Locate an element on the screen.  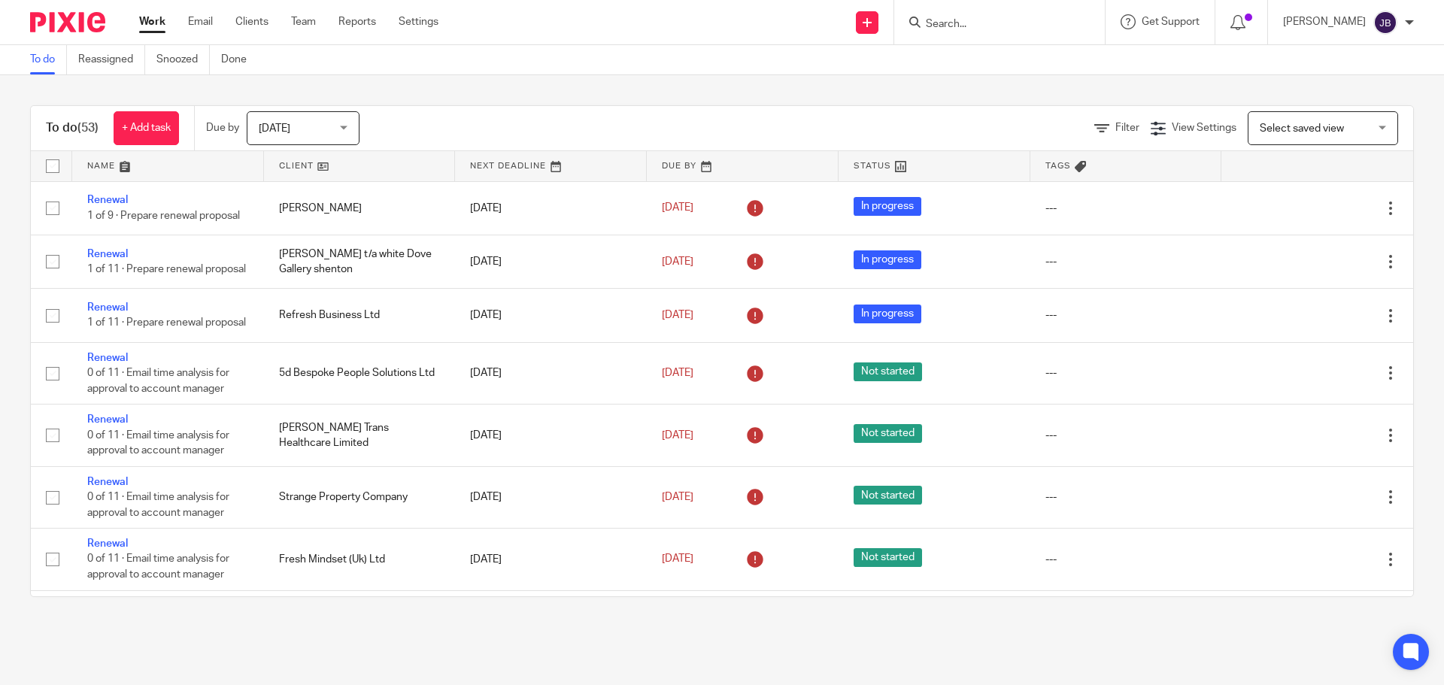
td: Fresh Mindset (Uk) Ltd is located at coordinates (359, 560).